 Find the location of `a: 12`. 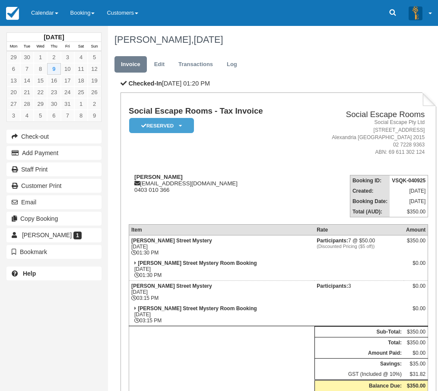

a: 12 is located at coordinates (94, 69).